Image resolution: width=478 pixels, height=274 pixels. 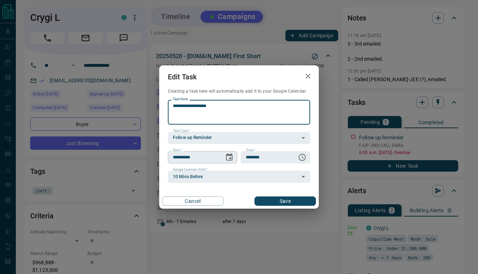 I want to click on p: Creating a task here will automatically add it to your Google Calendar., so click(x=239, y=91).